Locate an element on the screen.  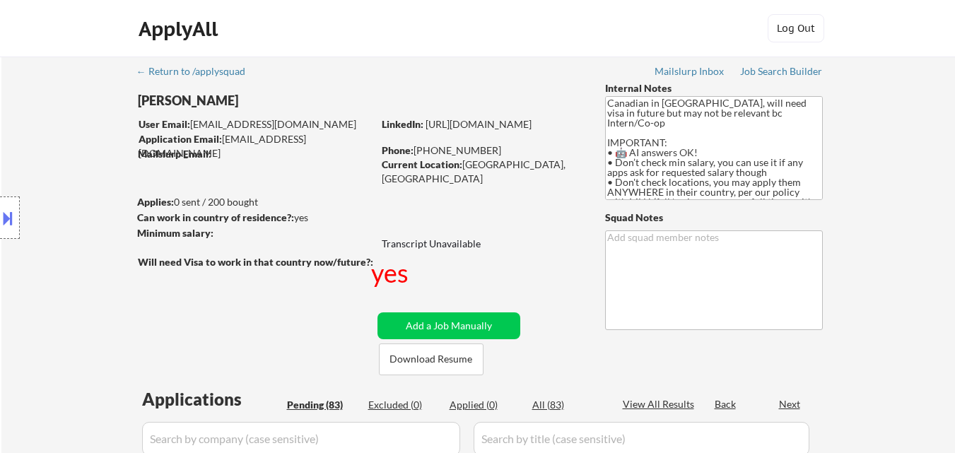
div: Excluded (0) is located at coordinates (404, 405).